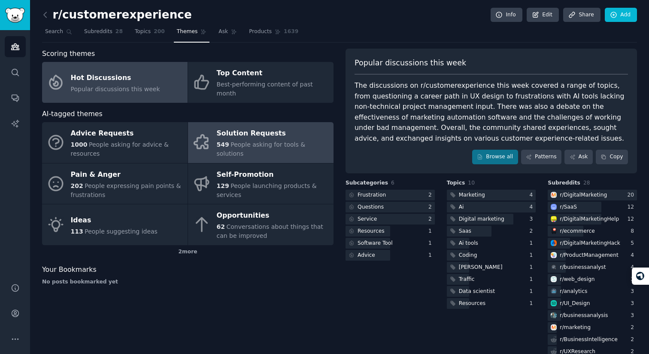 The height and width of the screenshot is (354, 649). What do you see at coordinates (462, 207) in the screenshot?
I see `div: Ai` at bounding box center [462, 207].